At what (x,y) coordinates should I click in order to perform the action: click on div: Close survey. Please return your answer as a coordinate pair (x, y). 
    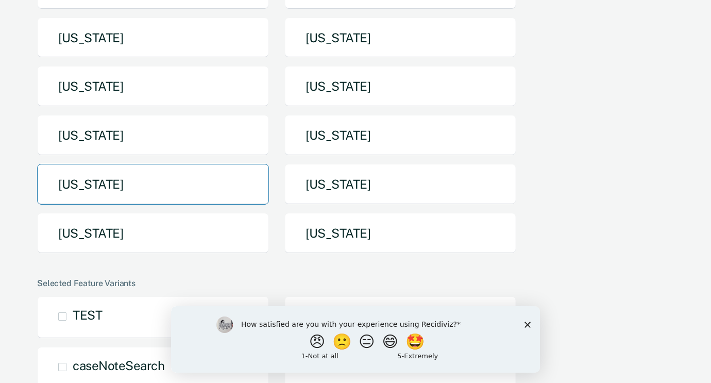
    Looking at the image, I should click on (357, 19).